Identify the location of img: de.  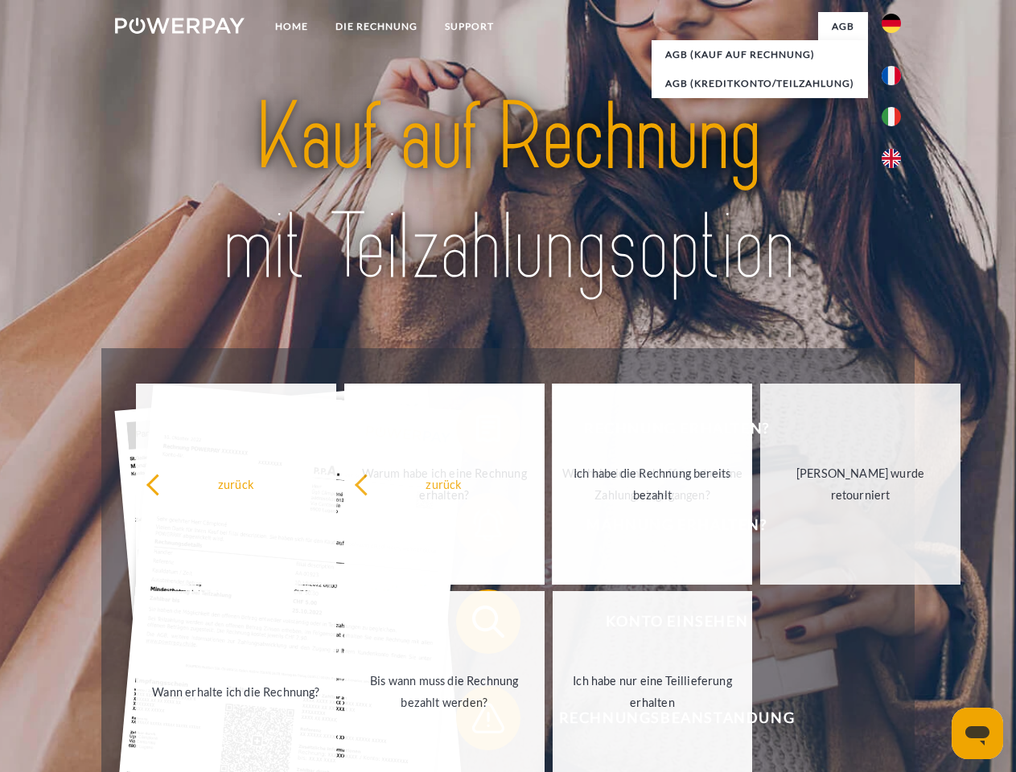
(891, 23).